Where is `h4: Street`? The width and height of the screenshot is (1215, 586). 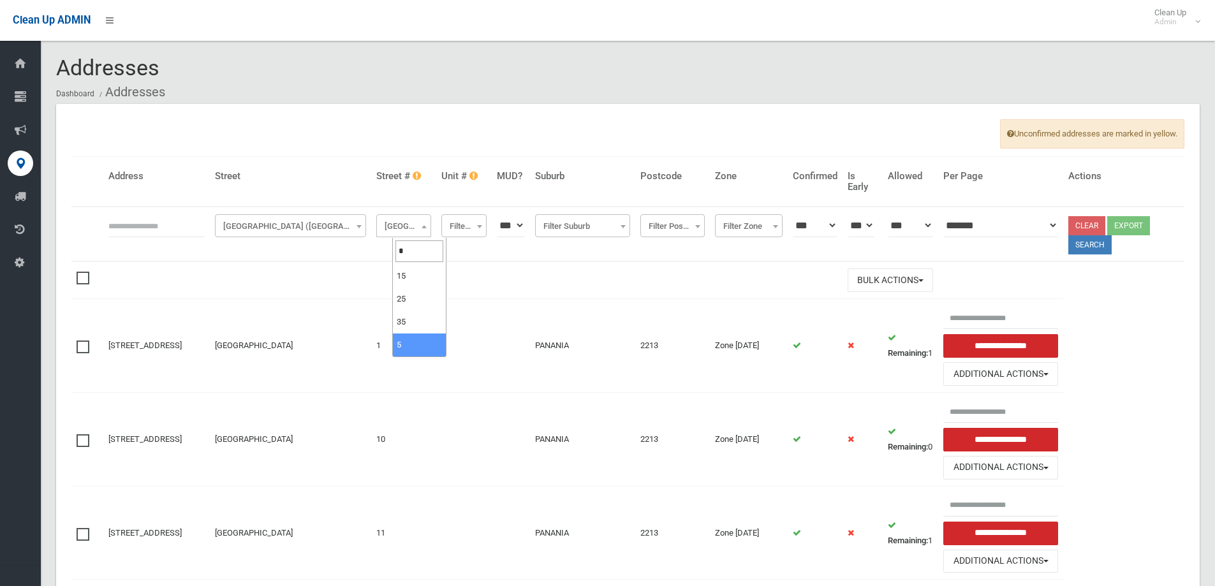
h4: Street is located at coordinates (290, 176).